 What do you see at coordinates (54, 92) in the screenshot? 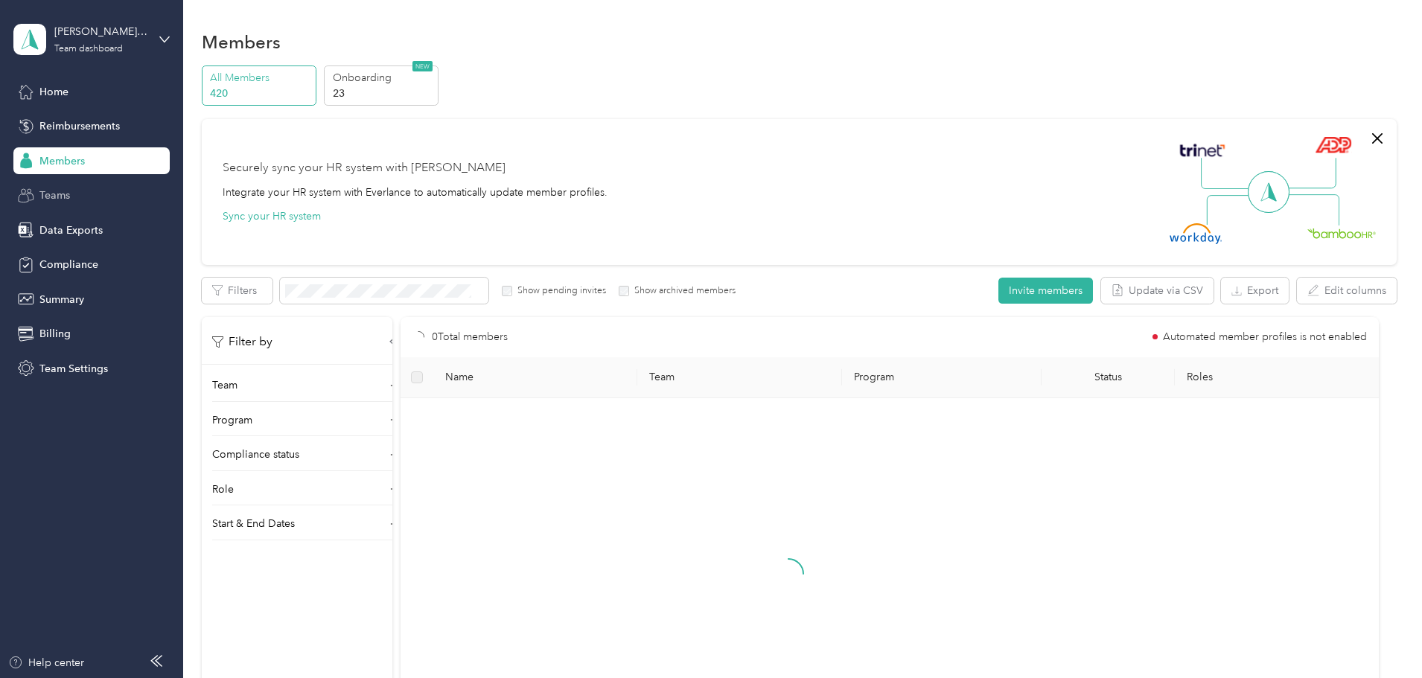
I see `span: Home` at bounding box center [54, 92].